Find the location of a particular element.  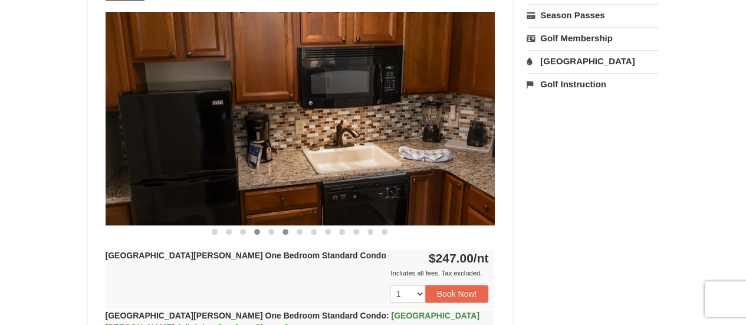

button: Book Now! is located at coordinates (457, 293).